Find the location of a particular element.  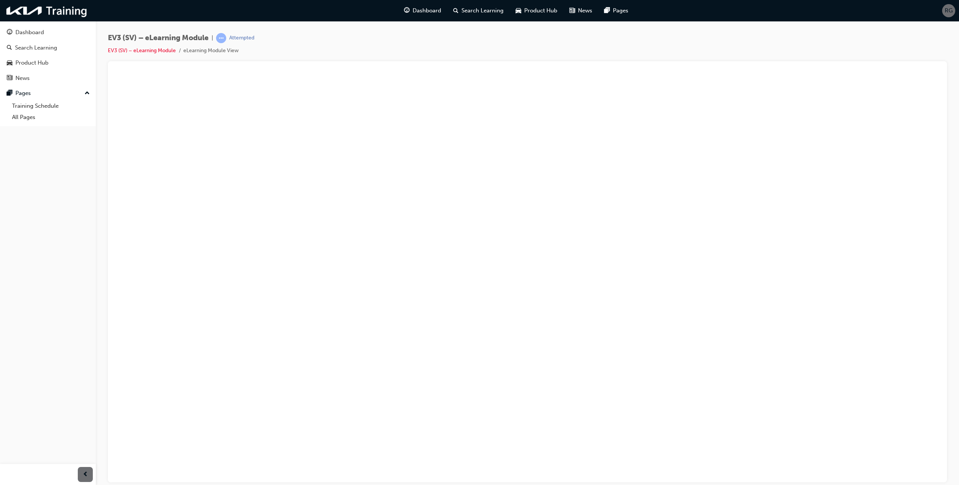

div: Pages is located at coordinates (23, 93).